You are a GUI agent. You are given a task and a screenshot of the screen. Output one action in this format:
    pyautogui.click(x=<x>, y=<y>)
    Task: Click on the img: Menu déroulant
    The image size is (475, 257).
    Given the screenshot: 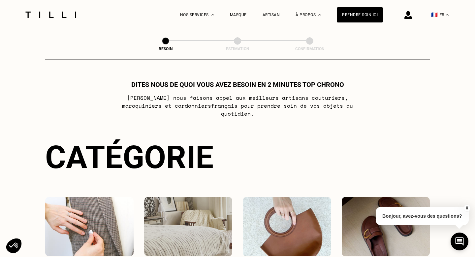 What is the action you would take?
    pyautogui.click(x=213, y=15)
    